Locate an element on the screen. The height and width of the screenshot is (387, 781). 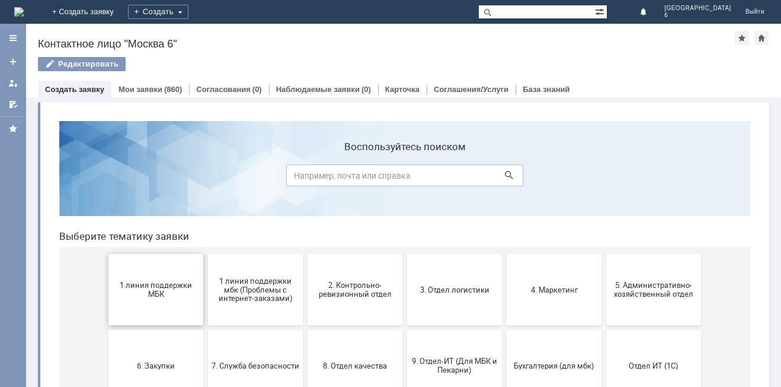
span: Франчайзинг is located at coordinates (405, 329).